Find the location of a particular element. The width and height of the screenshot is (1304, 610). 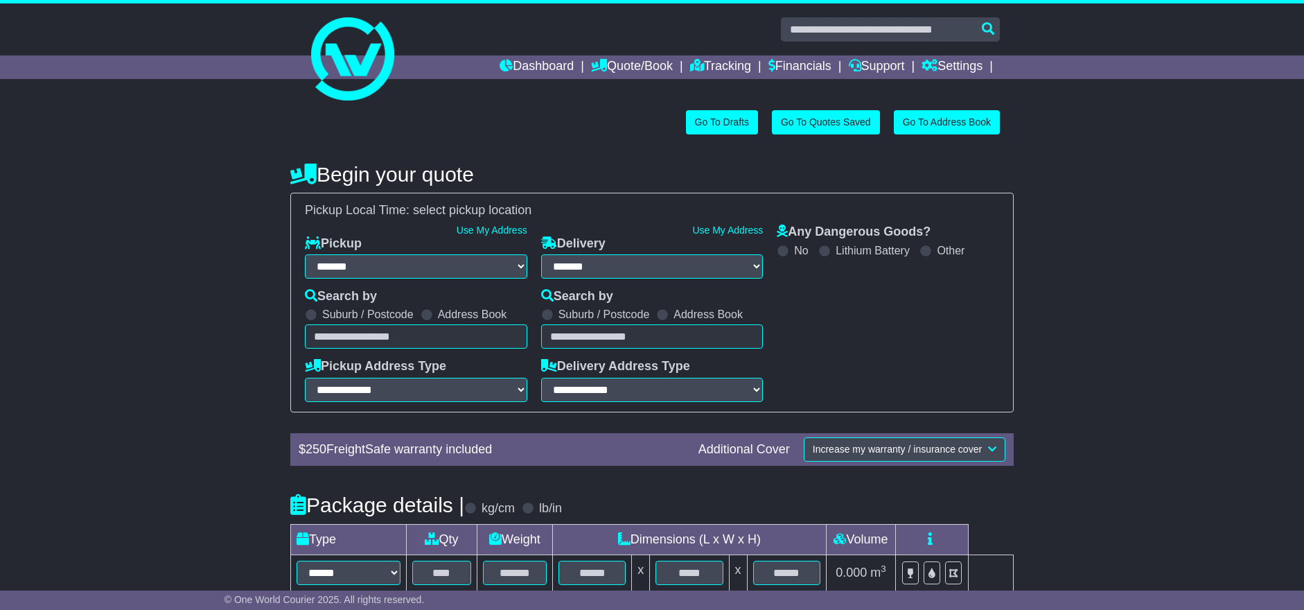

a: Financials is located at coordinates (799, 67).